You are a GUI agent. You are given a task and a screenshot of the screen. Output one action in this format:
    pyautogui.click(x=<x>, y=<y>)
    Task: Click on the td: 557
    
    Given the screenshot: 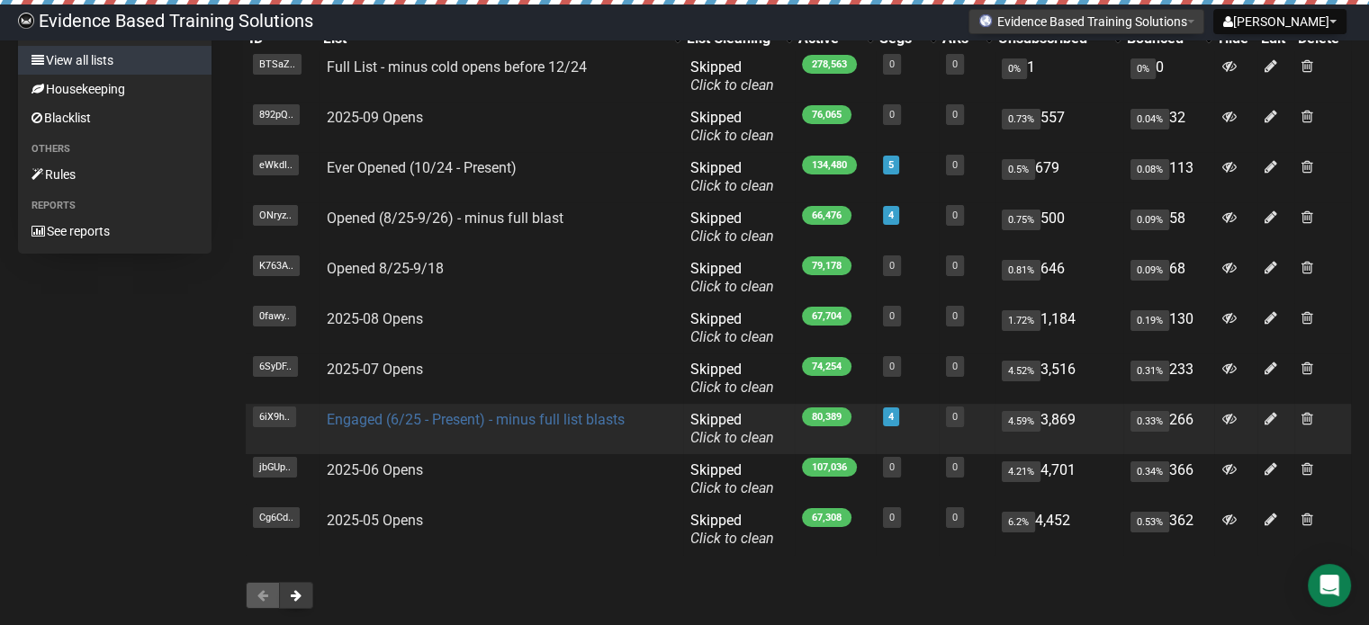 What is the action you would take?
    pyautogui.click(x=1058, y=127)
    